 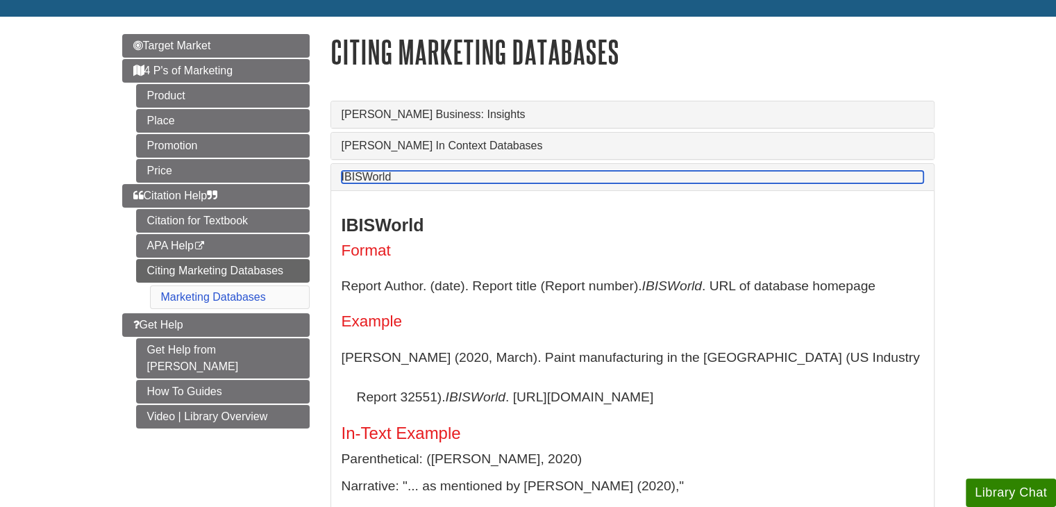 What do you see at coordinates (223, 121) in the screenshot?
I see `a: Place` at bounding box center [223, 121].